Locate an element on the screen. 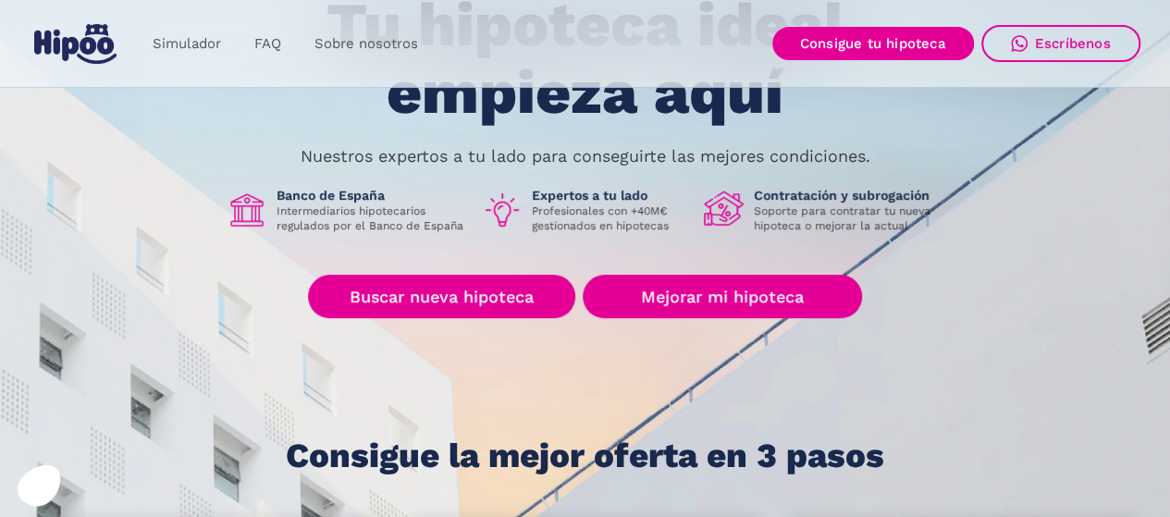 Image resolution: width=1170 pixels, height=517 pixels. a: Simulador is located at coordinates (187, 43).